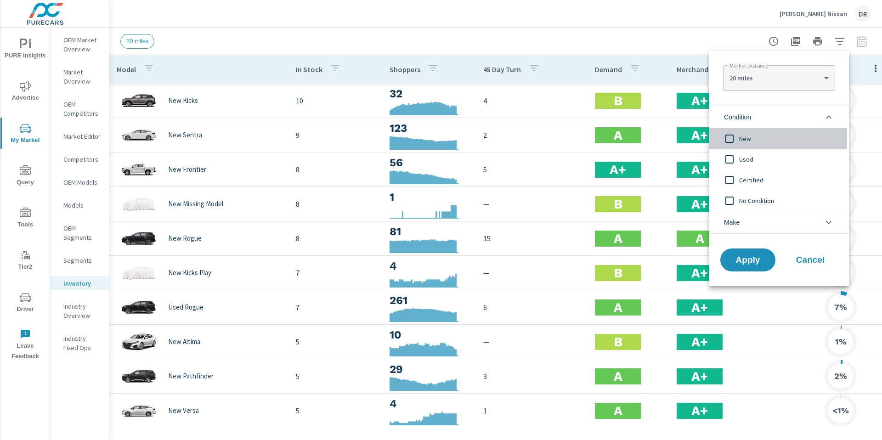 The image size is (882, 440). I want to click on span: Apply, so click(748, 260).